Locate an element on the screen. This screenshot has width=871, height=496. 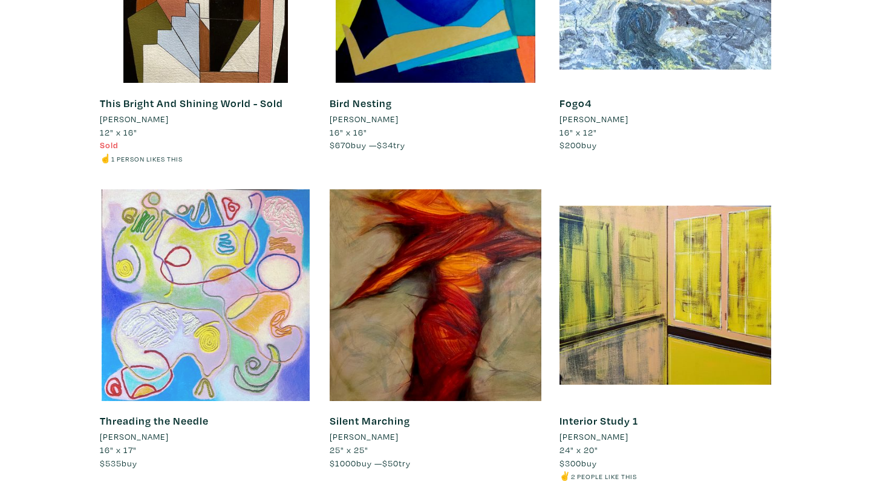
span: 16" x 12" is located at coordinates (578, 132).